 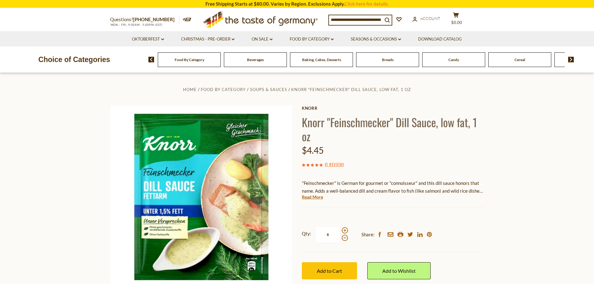 What do you see at coordinates (430, 18) in the screenshot?
I see `span: Account` at bounding box center [430, 18].